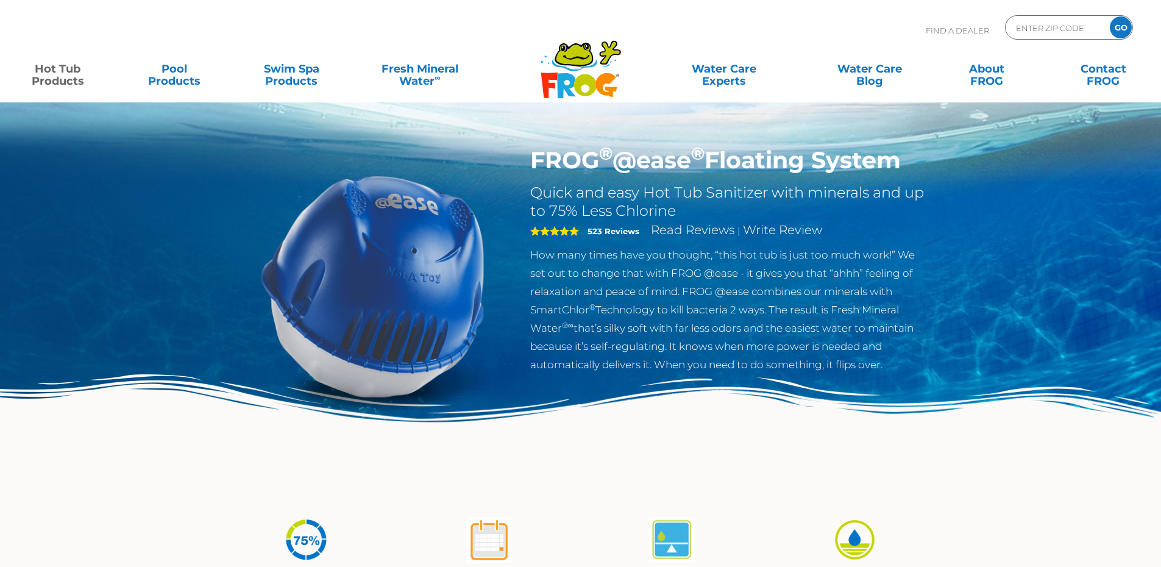 The image size is (1161, 567). What do you see at coordinates (306, 540) in the screenshot?
I see `img: icon-atease-75percent-less` at bounding box center [306, 540].